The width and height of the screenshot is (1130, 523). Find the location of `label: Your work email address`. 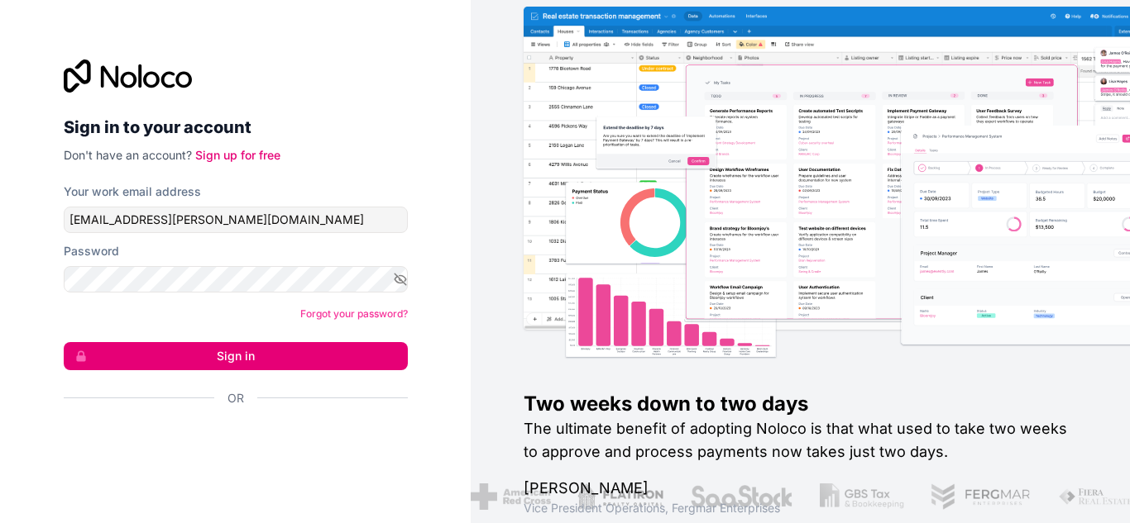

label: Your work email address is located at coordinates (132, 192).